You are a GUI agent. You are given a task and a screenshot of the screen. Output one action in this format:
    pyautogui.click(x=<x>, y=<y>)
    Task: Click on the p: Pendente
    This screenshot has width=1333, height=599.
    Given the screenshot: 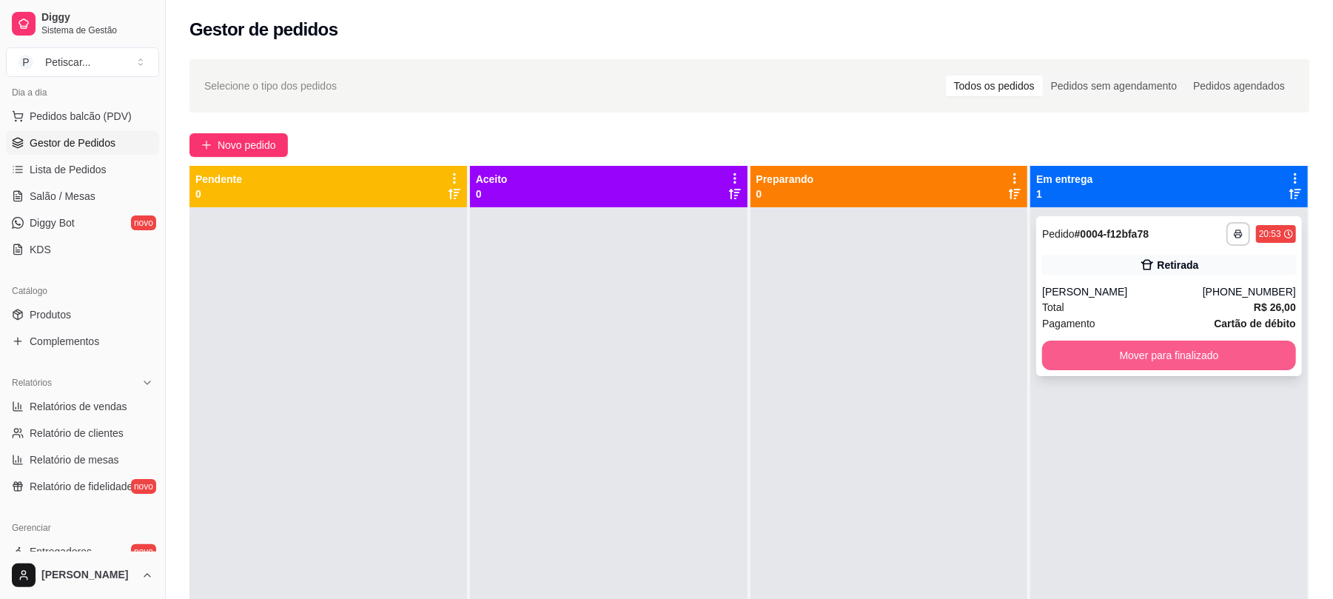 What is the action you would take?
    pyautogui.click(x=218, y=179)
    